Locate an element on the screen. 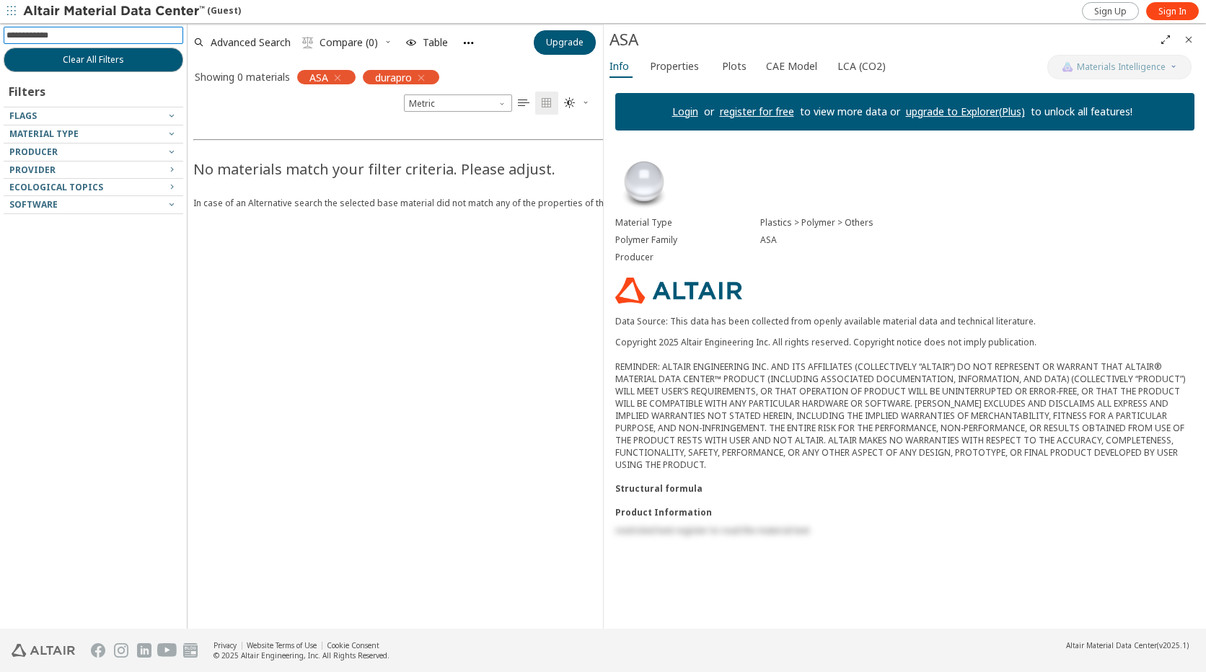 The width and height of the screenshot is (1206, 672). div: © 2025 Altair Engineering, Inc. All Rights Reserved. is located at coordinates (302, 656).